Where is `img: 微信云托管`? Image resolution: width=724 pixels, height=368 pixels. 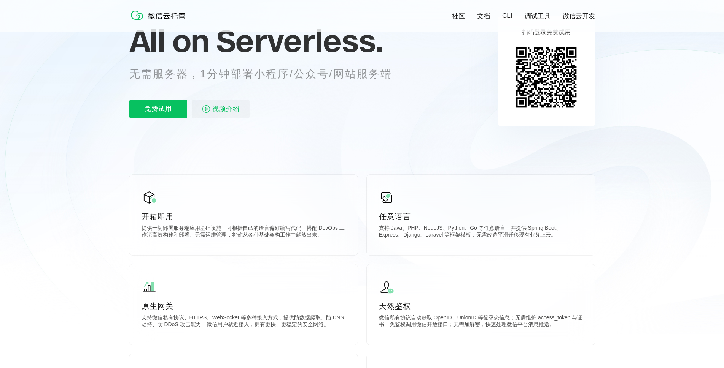
img: 微信云托管 is located at coordinates (160, 15).